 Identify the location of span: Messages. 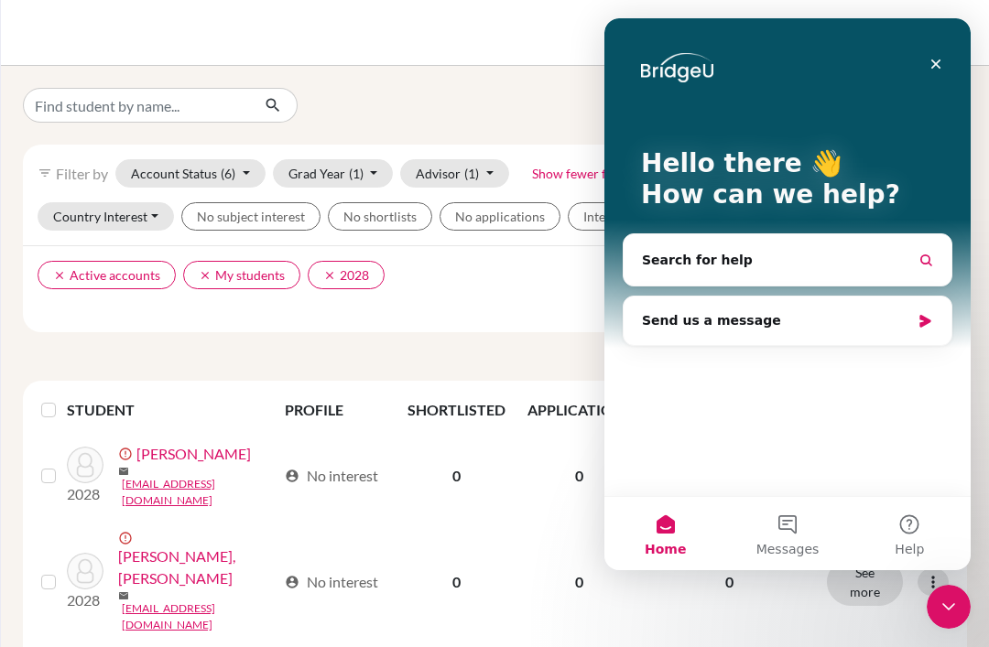
(183, 531).